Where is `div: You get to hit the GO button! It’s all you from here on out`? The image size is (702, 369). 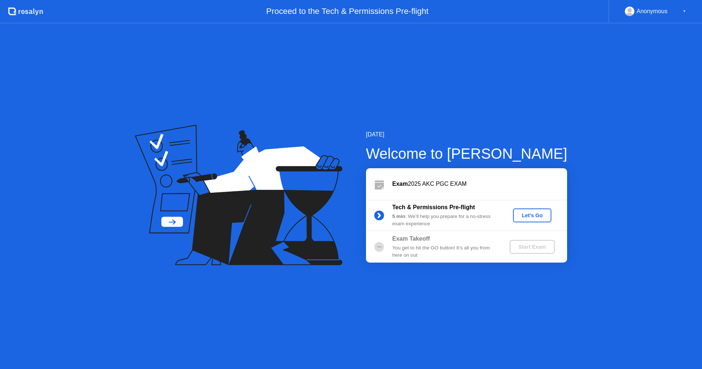
div: You get to hit the GO button! It’s all you from here on out is located at coordinates (445, 252).